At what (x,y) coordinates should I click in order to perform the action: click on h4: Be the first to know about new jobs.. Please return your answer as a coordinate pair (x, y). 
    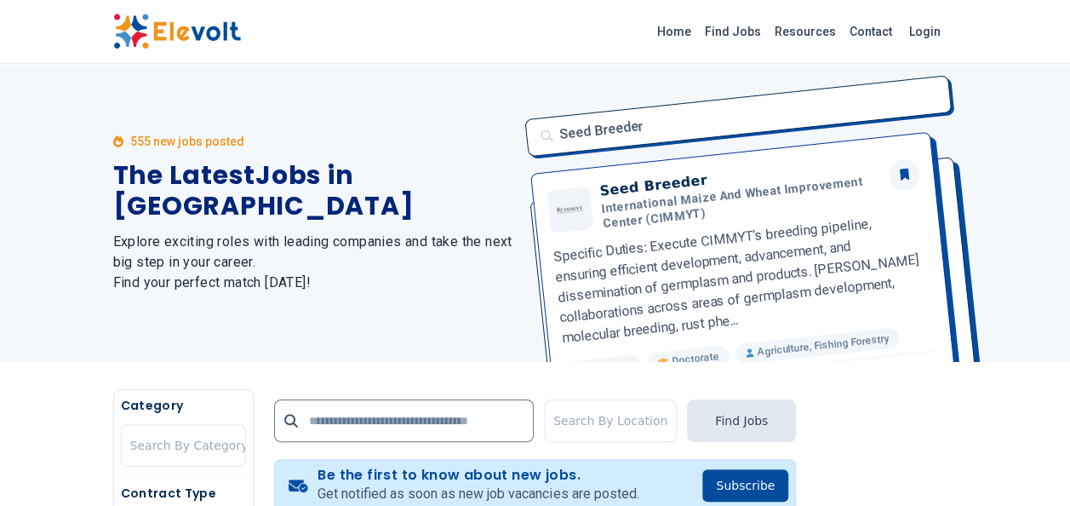
    Looking at the image, I should click on (478, 475).